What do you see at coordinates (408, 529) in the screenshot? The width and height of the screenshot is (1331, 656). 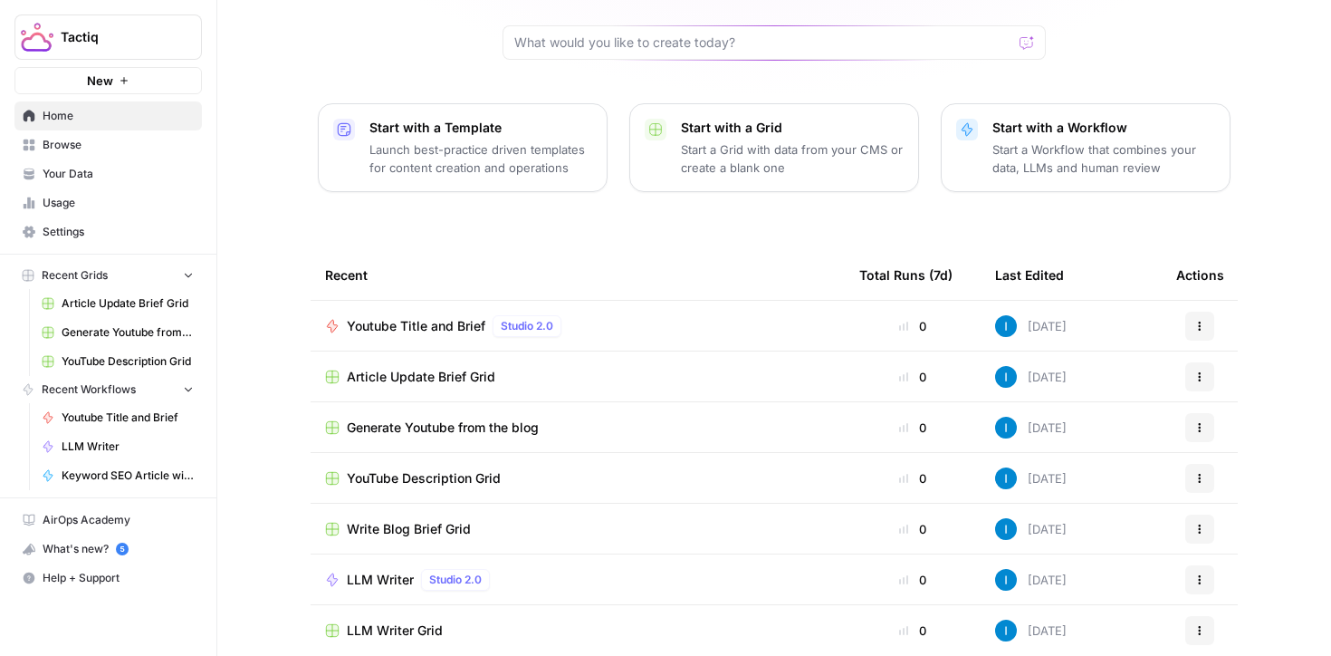 I see `span: Write Blog Brief Grid` at bounding box center [408, 529].